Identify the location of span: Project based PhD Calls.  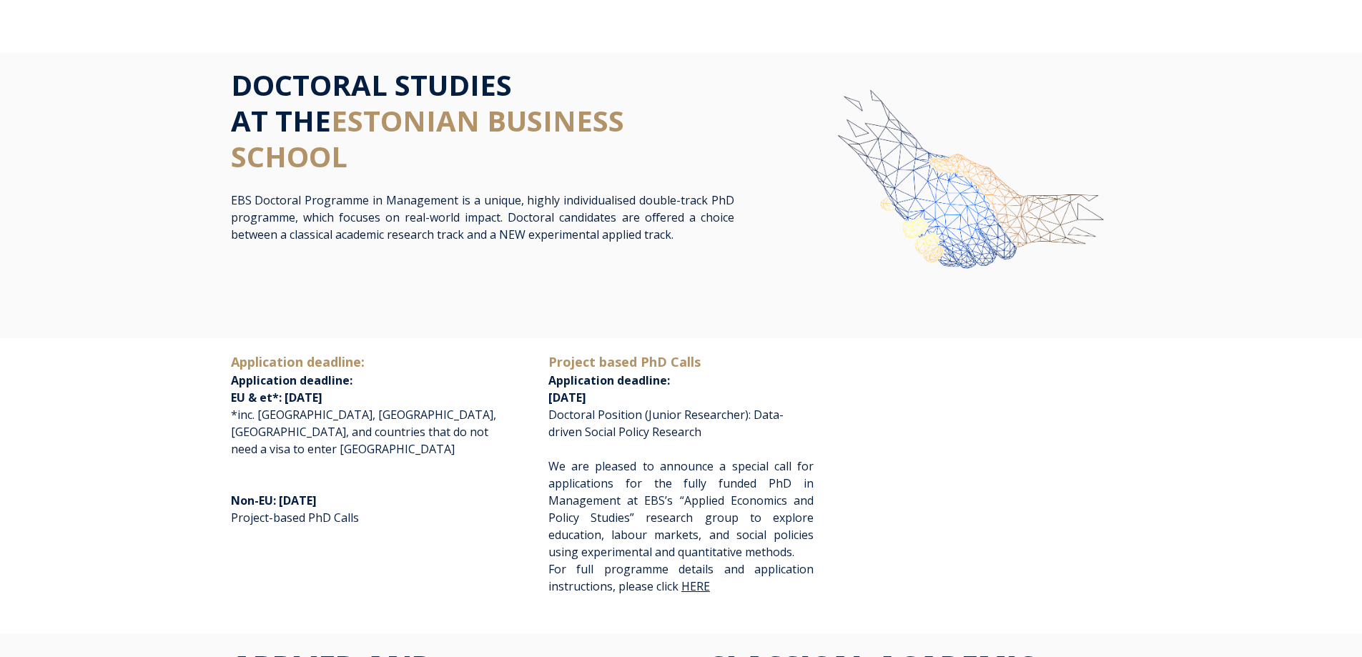
(624, 362).